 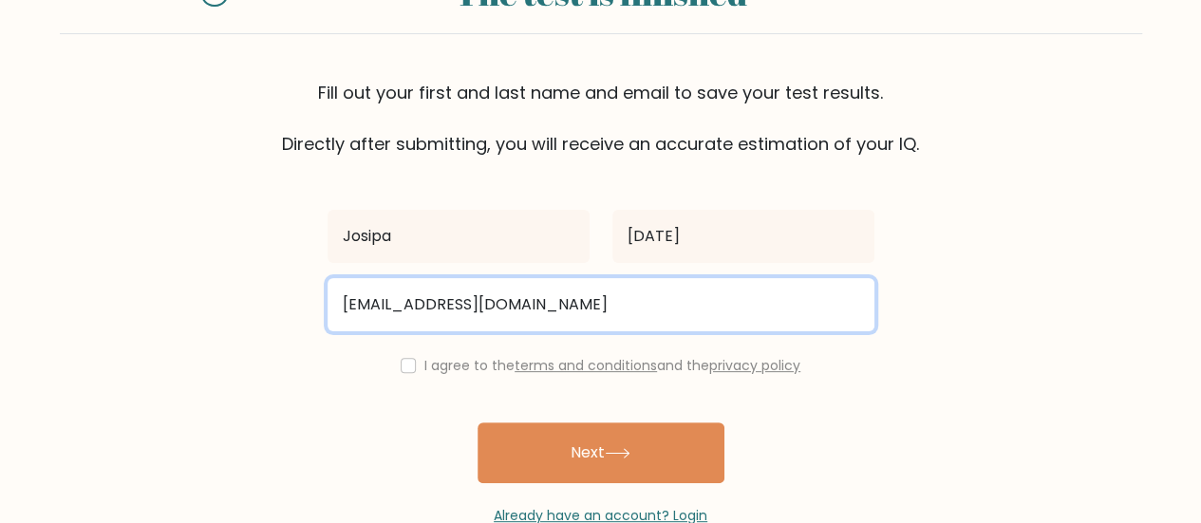 I want to click on div: Fill out your first and last name and email to save your test results. Directly after submitting,..., so click(x=601, y=118).